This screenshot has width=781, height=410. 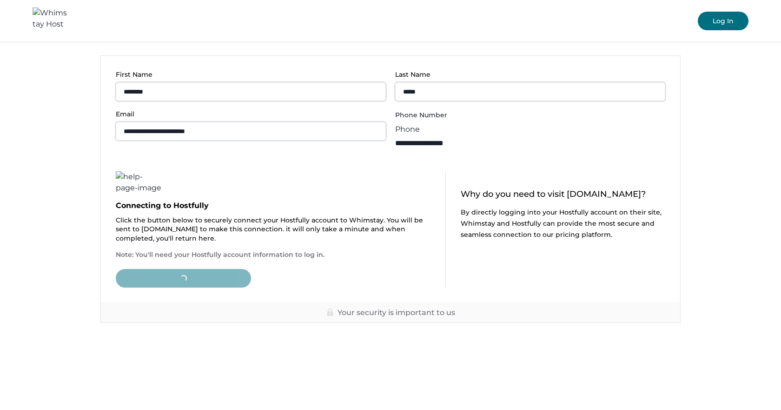 What do you see at coordinates (273, 255) in the screenshot?
I see `p: Note: You'll need your Hostfully account information to log in.` at bounding box center [273, 255].